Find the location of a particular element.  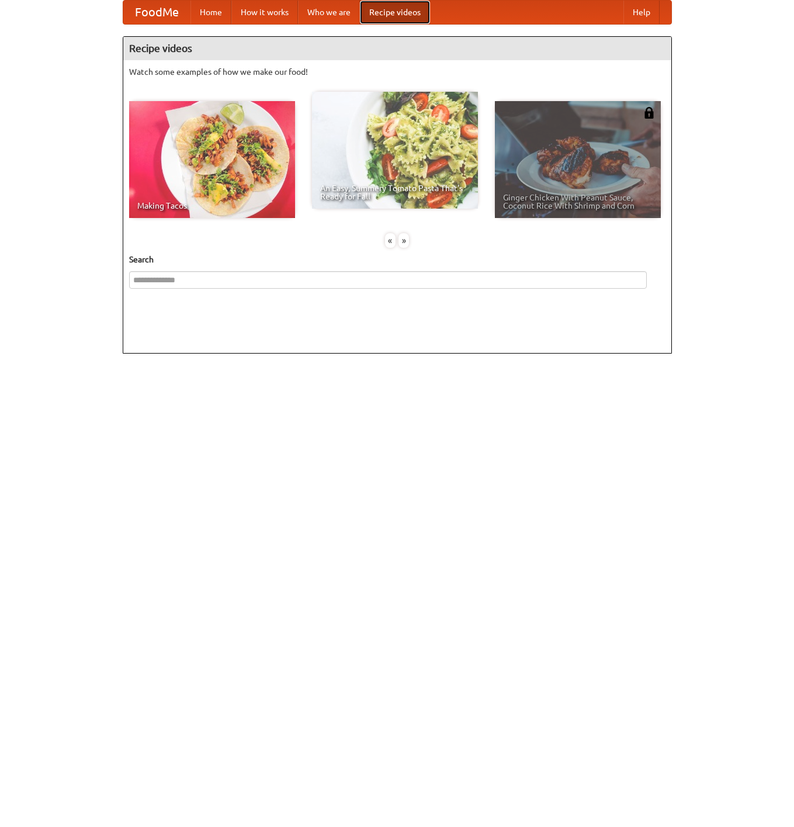

a: Home is located at coordinates (211, 12).